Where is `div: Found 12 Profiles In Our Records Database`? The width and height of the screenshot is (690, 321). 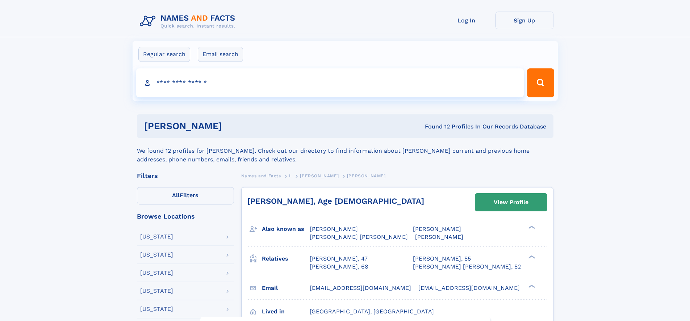 div: Found 12 Profiles In Our Records Database is located at coordinates (435, 127).